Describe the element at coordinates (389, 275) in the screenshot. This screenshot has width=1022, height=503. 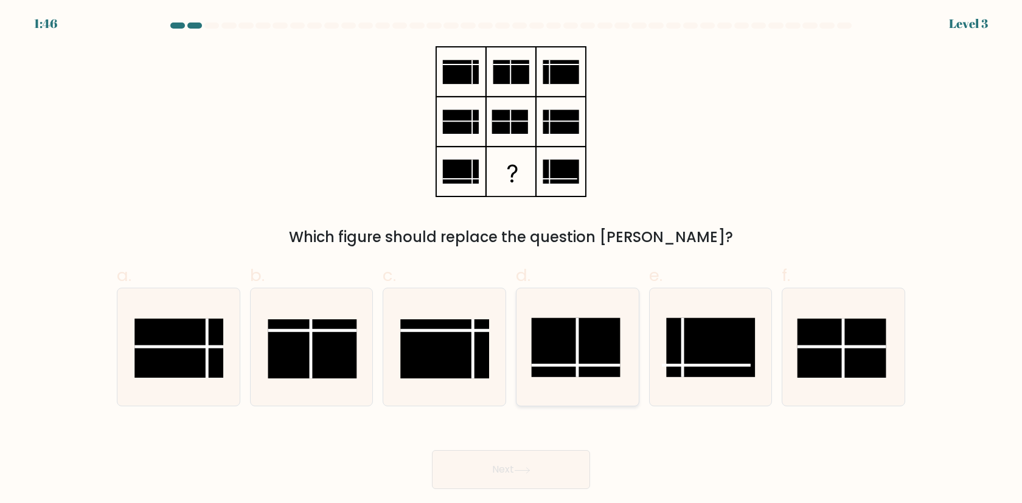
I see `span: c.` at that location.